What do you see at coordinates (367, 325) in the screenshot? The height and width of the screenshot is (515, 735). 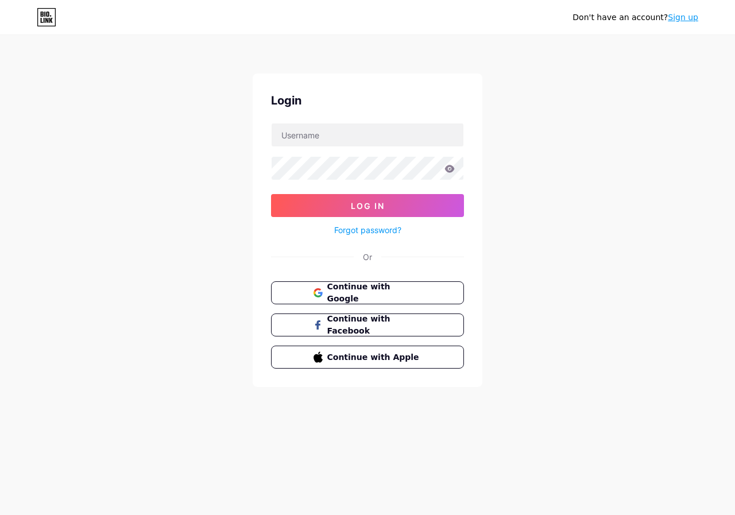 I see `button: Continue with Facebook` at bounding box center [367, 325].